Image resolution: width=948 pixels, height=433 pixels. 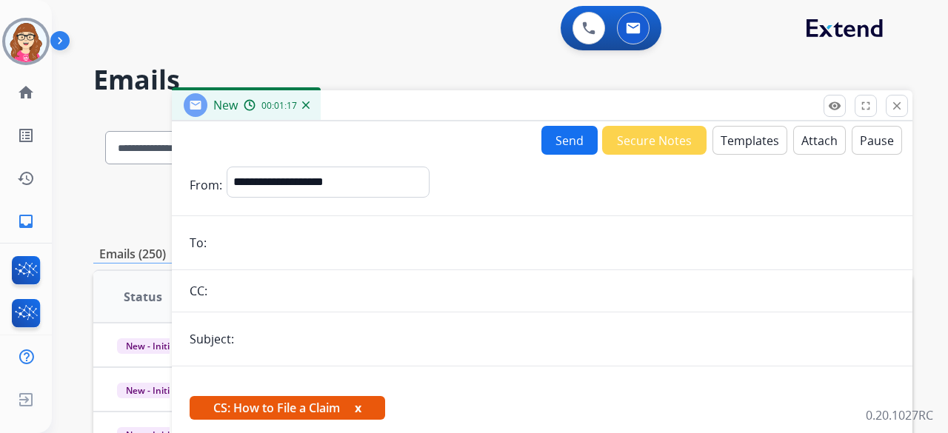 I want to click on button: Pause, so click(x=876, y=140).